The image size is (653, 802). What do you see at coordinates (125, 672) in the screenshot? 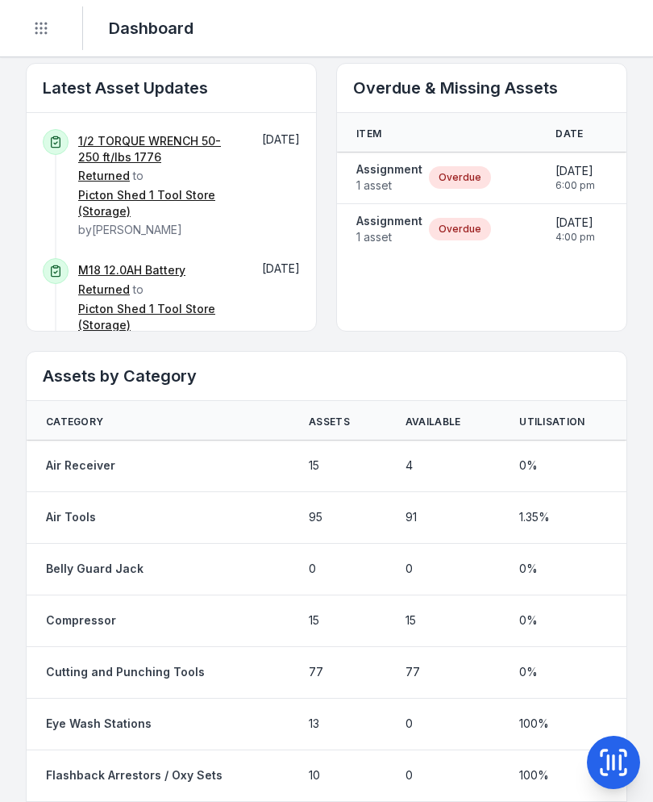
I see `strong: Cutting and Punching Tools` at bounding box center [125, 672].